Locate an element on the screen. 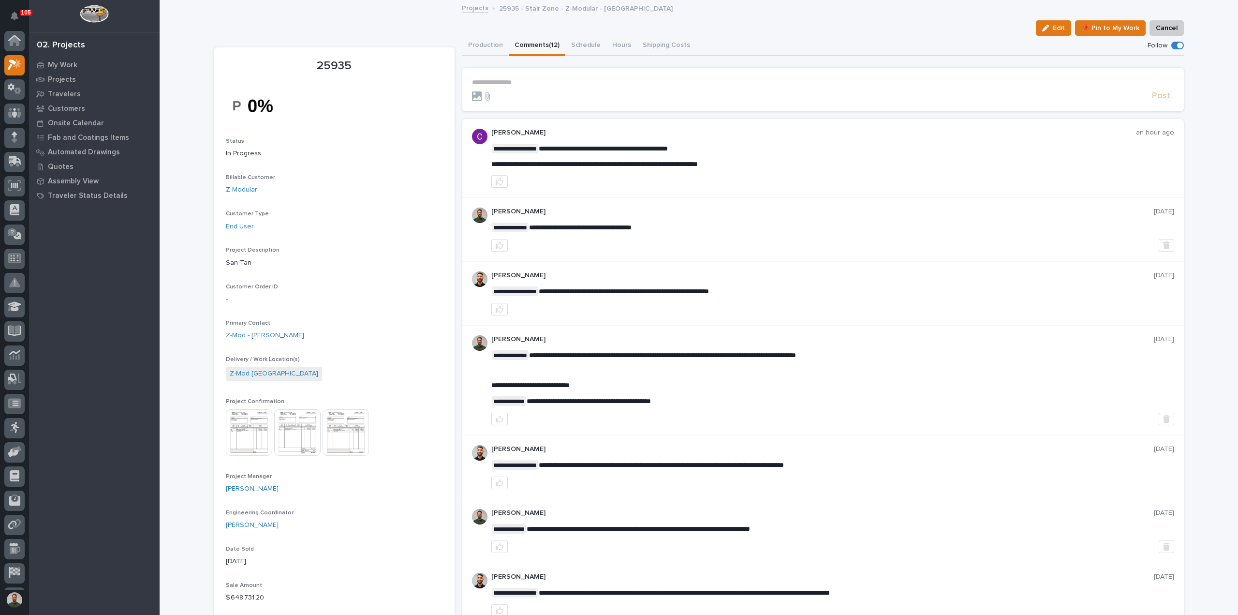 The image size is (1238, 615). span: Post is located at coordinates (1161, 96).